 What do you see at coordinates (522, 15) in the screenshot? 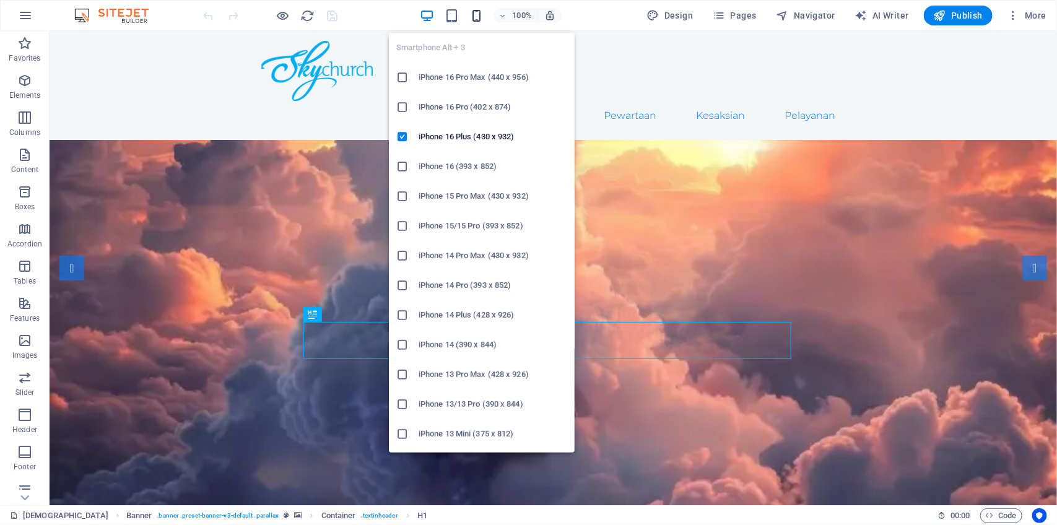
I see `h6: 100%` at bounding box center [522, 15].